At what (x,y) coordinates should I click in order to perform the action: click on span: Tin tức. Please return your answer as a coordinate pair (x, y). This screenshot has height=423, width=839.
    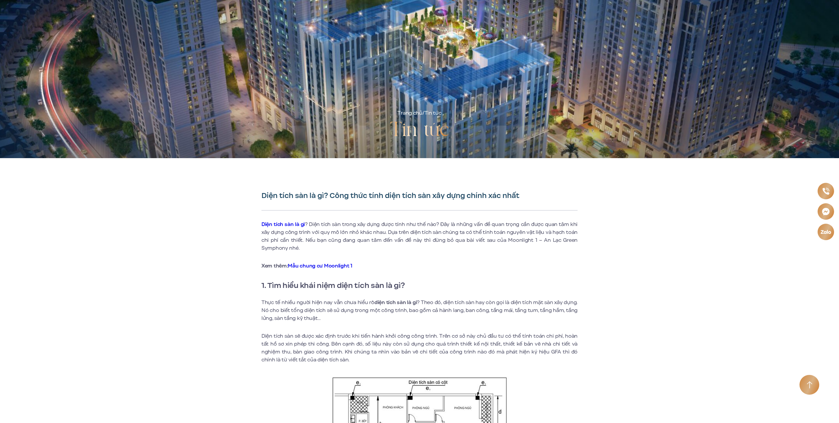
    Looking at the image, I should click on (433, 113).